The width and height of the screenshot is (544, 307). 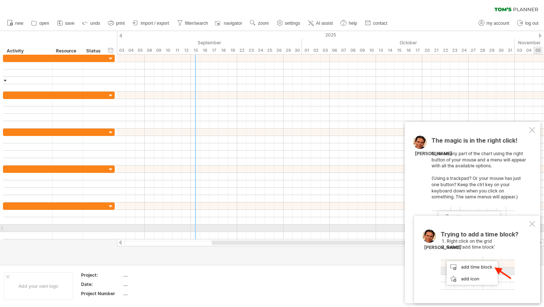 I want to click on div: Monday, 22 September 2025, so click(x=242, y=50).